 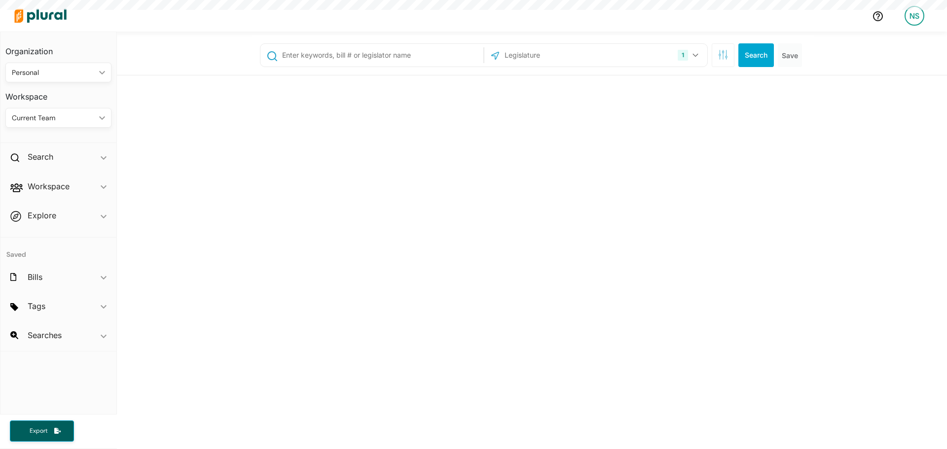 What do you see at coordinates (42, 431) in the screenshot?
I see `button: Export` at bounding box center [42, 431].